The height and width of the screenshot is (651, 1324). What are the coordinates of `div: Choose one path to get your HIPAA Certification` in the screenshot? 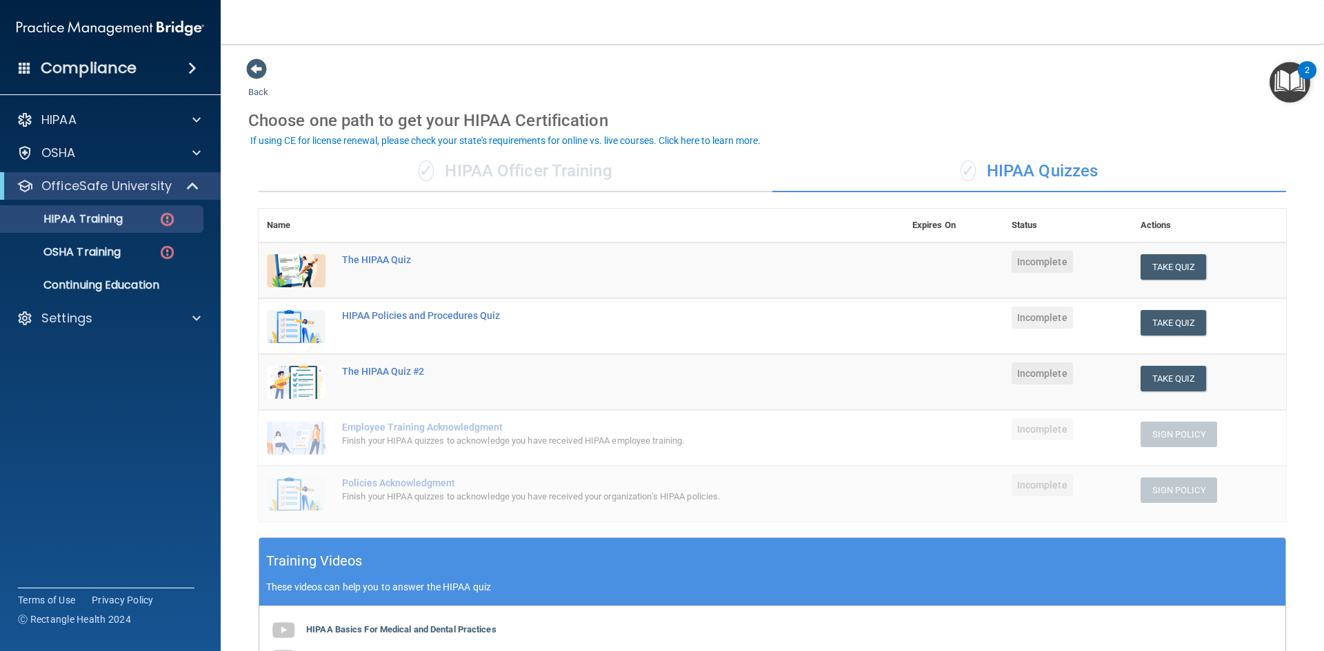 It's located at (772, 121).